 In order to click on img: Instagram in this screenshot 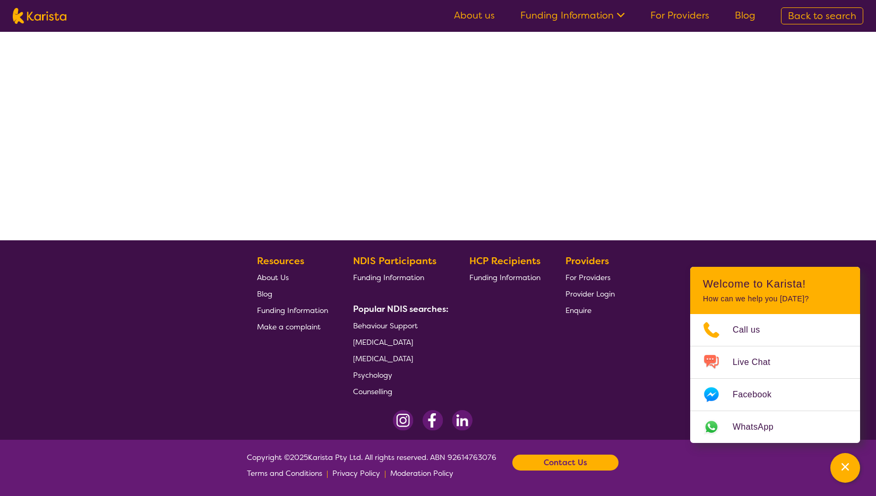, I will do `click(403, 420)`.